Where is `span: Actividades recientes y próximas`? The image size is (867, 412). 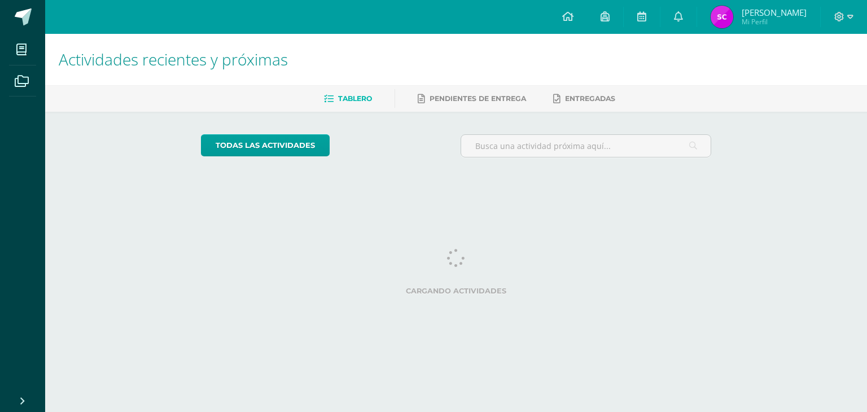 span: Actividades recientes y próximas is located at coordinates (173, 59).